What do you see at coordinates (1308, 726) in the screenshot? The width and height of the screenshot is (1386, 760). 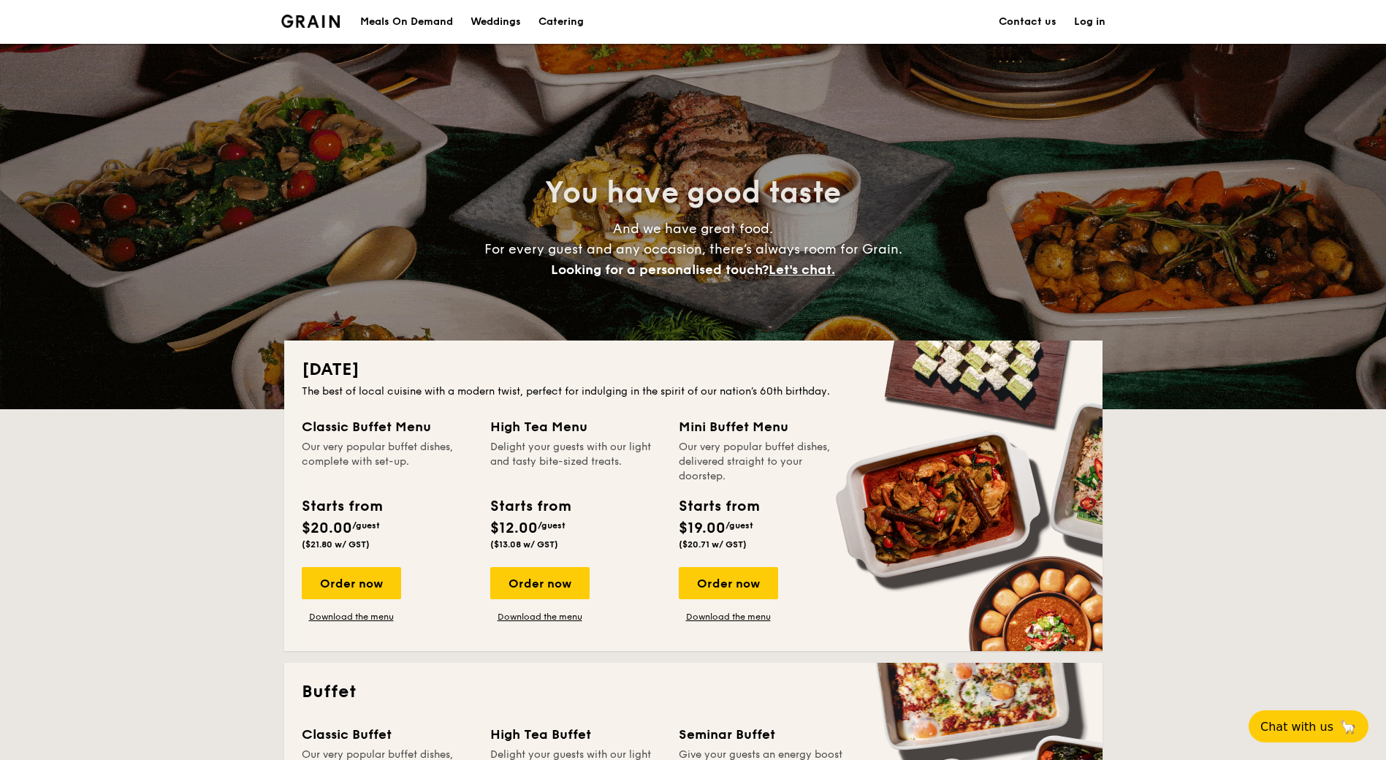 I see `button: Chat with us🦙` at bounding box center [1308, 726].